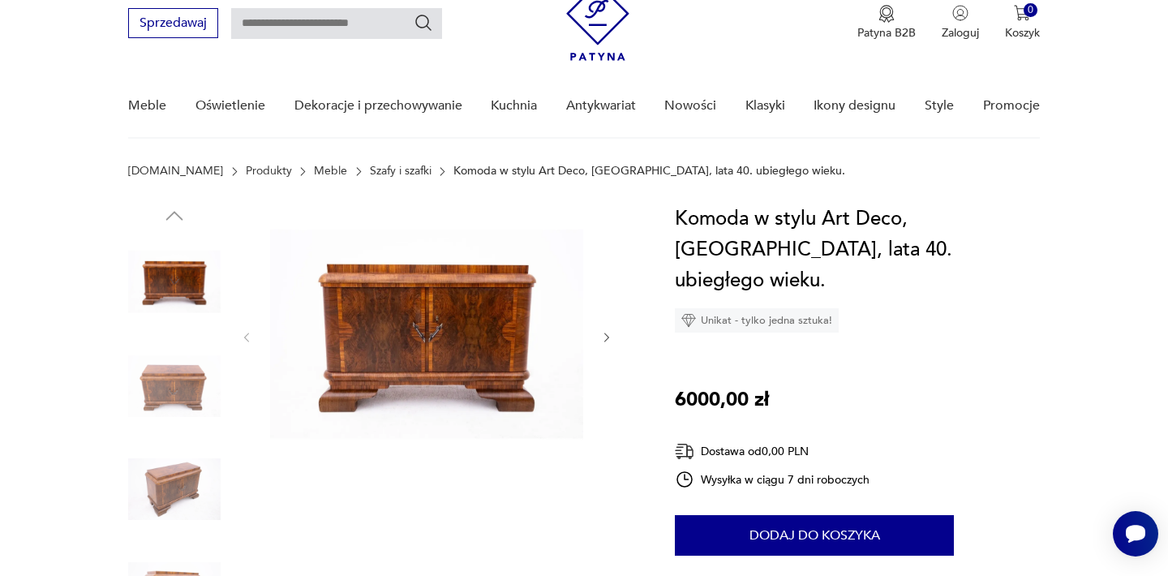 The width and height of the screenshot is (1168, 576). I want to click on a: Klasyki, so click(765, 105).